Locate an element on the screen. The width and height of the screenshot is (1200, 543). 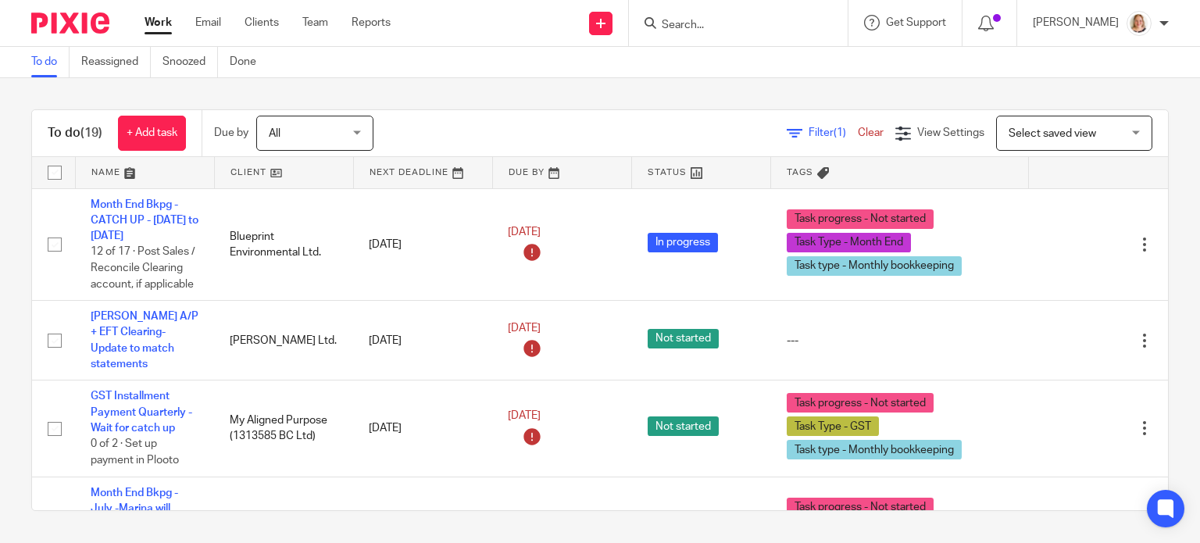
a: + Add task is located at coordinates (152, 133).